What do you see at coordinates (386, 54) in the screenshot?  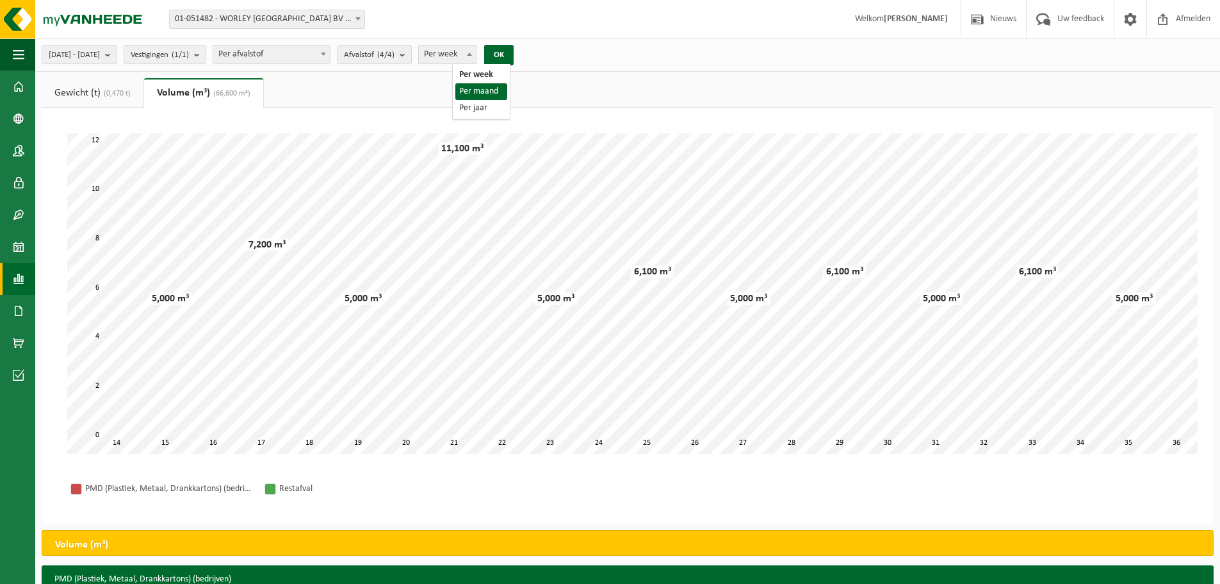 I see `count: (4/4)` at bounding box center [386, 54].